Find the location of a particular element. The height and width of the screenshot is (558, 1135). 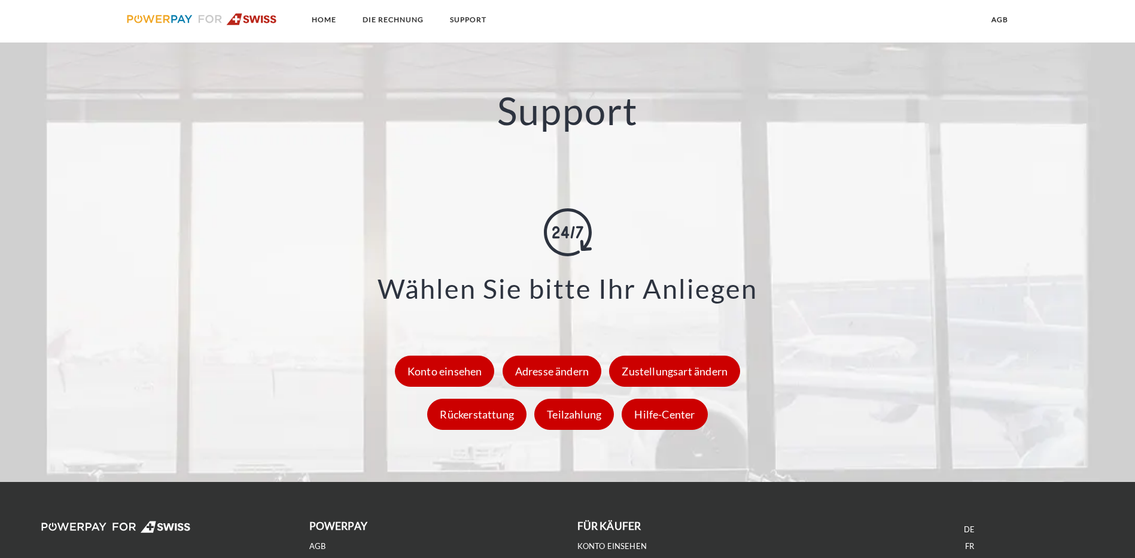

b: FÜR KÄUFER is located at coordinates (609, 525).